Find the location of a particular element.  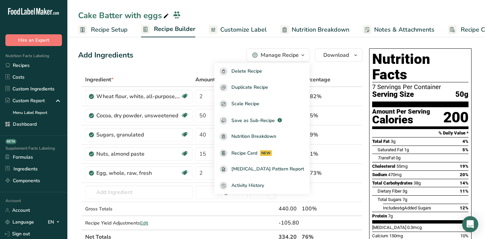

span: Saturated Fat is located at coordinates (390, 150).